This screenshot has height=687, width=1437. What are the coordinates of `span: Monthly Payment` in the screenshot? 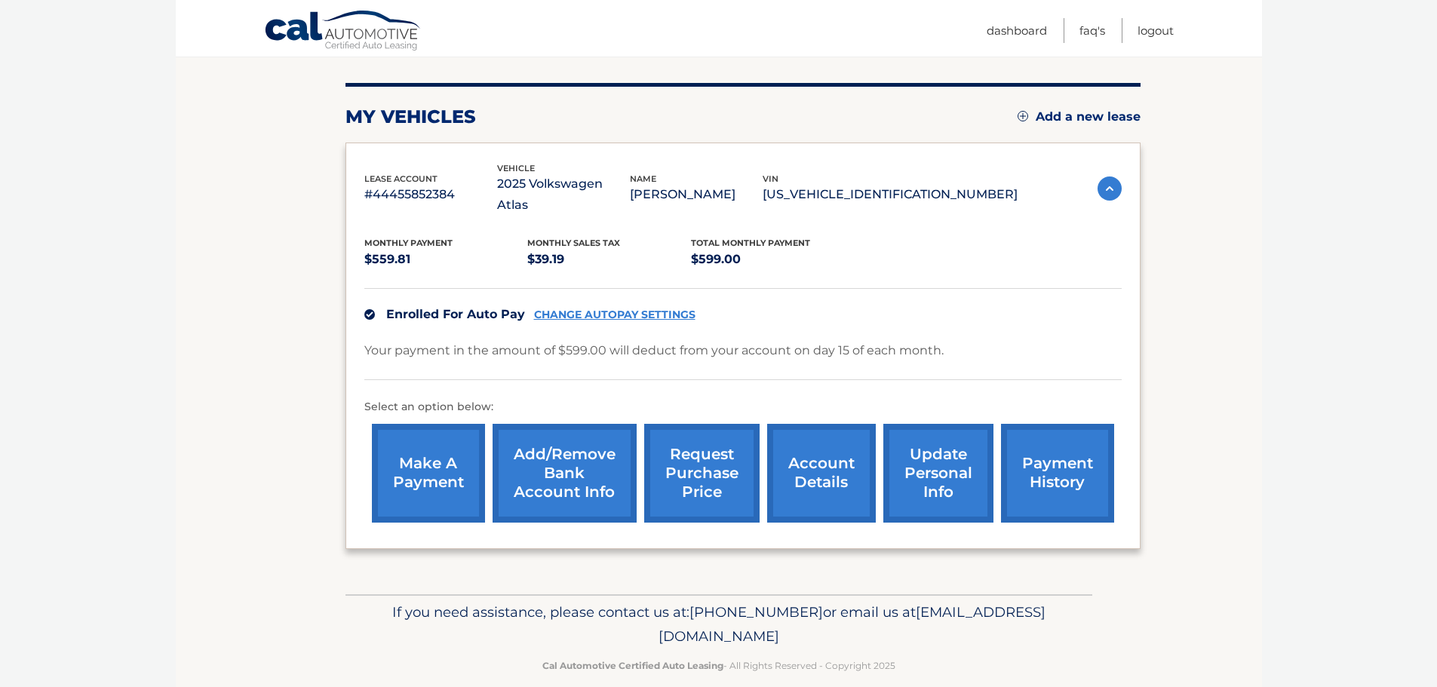 It's located at (408, 243).